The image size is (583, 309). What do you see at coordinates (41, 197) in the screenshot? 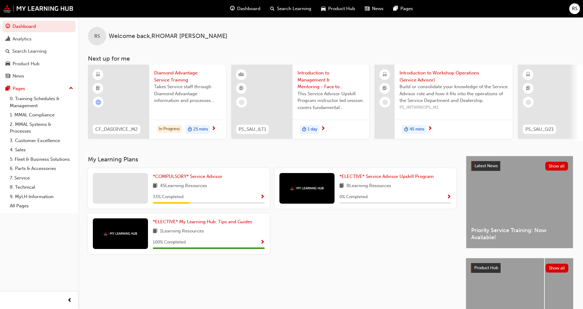
I see `a: 9. MyLH Information` at bounding box center [41, 197].